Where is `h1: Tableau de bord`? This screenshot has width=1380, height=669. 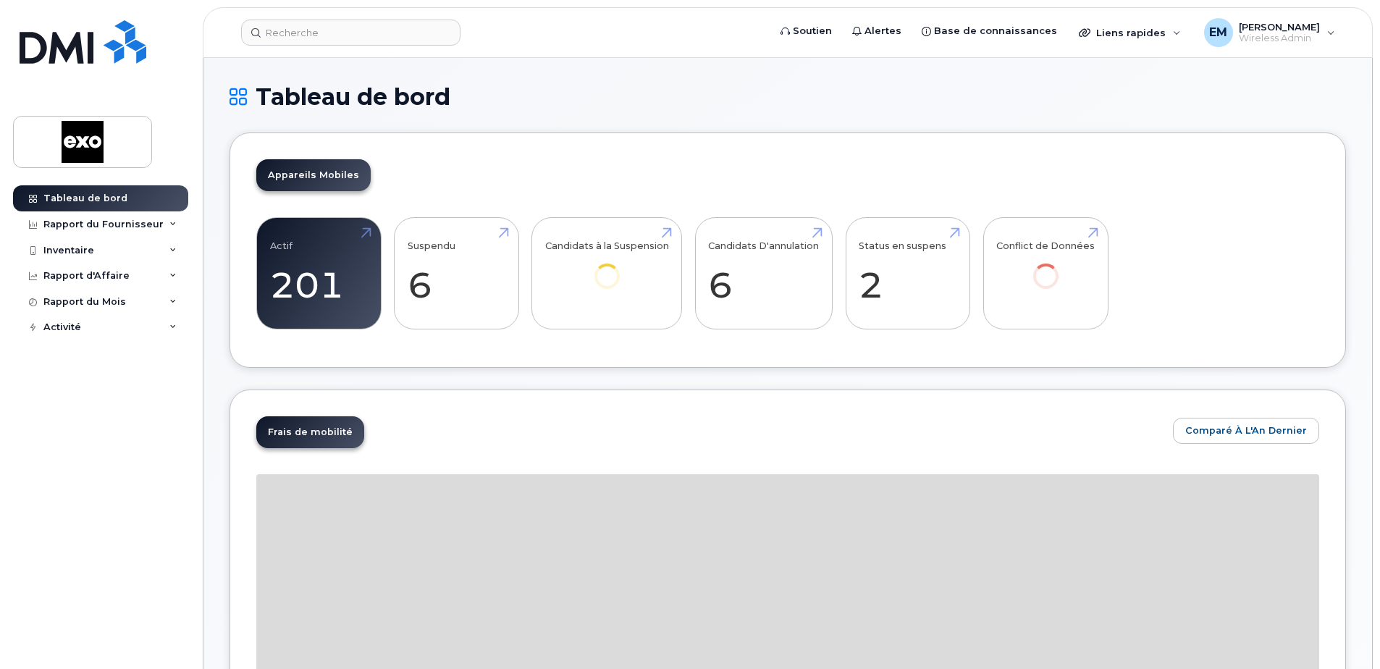 h1: Tableau de bord is located at coordinates (788, 96).